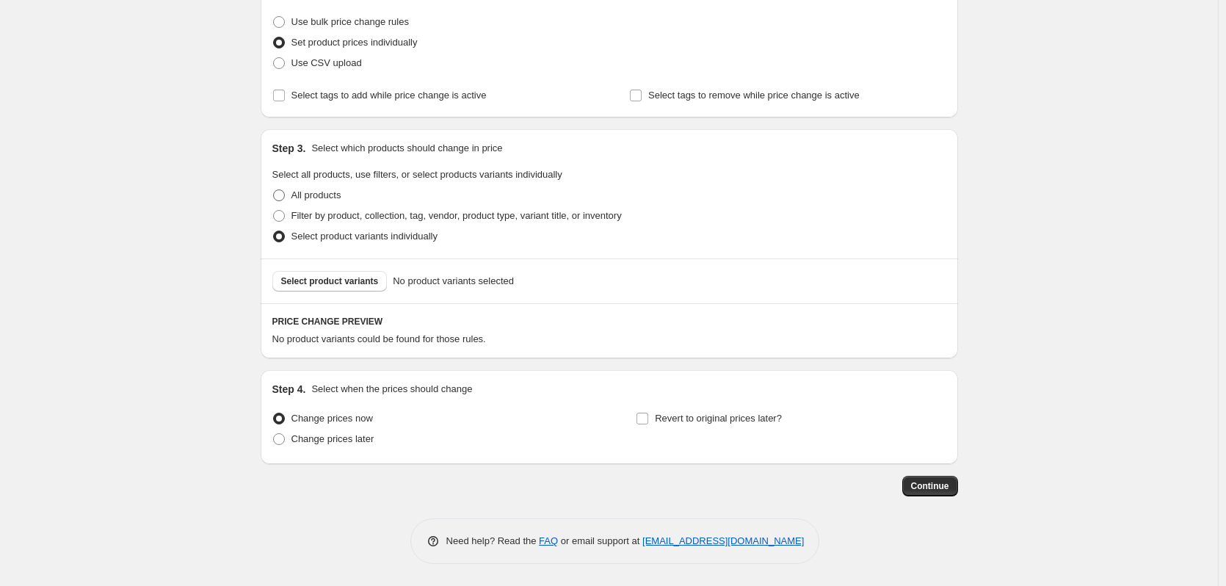 The image size is (1226, 586). Describe the element at coordinates (389, 95) in the screenshot. I see `span: Select tags to add while price change is active` at that location.